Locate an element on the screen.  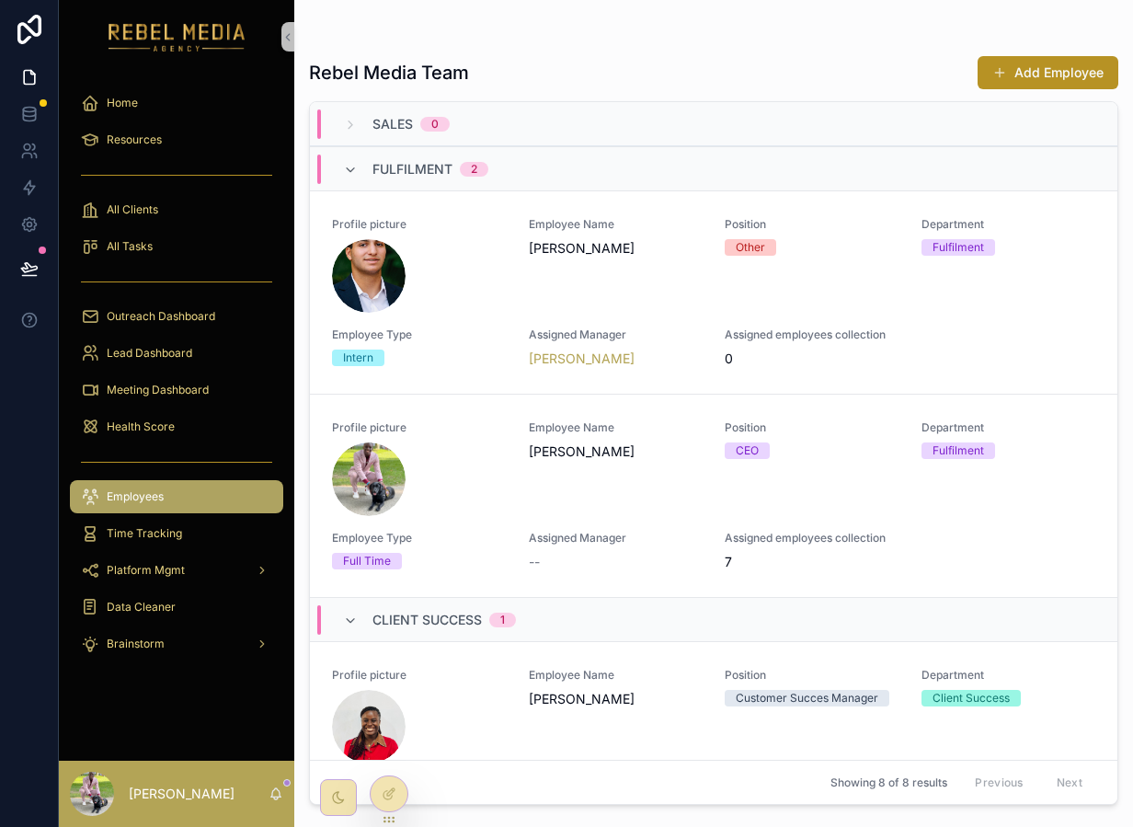
a: Home is located at coordinates (177, 103).